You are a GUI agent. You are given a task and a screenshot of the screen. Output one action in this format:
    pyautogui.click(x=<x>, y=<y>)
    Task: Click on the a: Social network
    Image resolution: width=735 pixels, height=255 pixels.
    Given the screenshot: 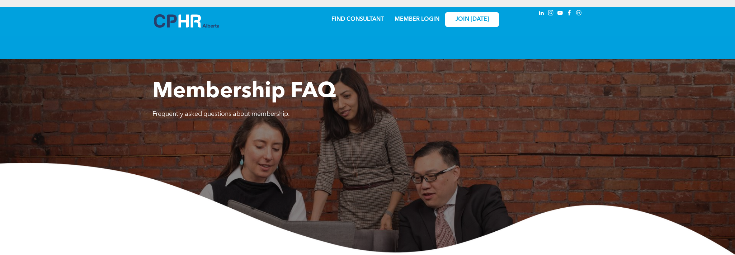 What is the action you would take?
    pyautogui.click(x=579, y=14)
    